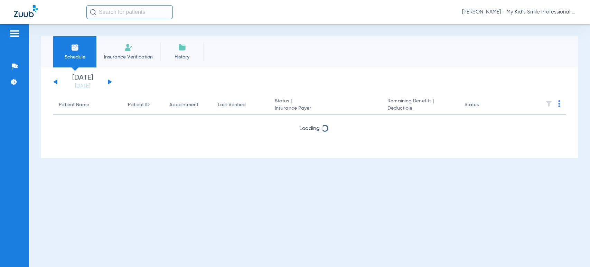 The width and height of the screenshot is (590, 267). What do you see at coordinates (182, 47) in the screenshot?
I see `img: History` at bounding box center [182, 47].